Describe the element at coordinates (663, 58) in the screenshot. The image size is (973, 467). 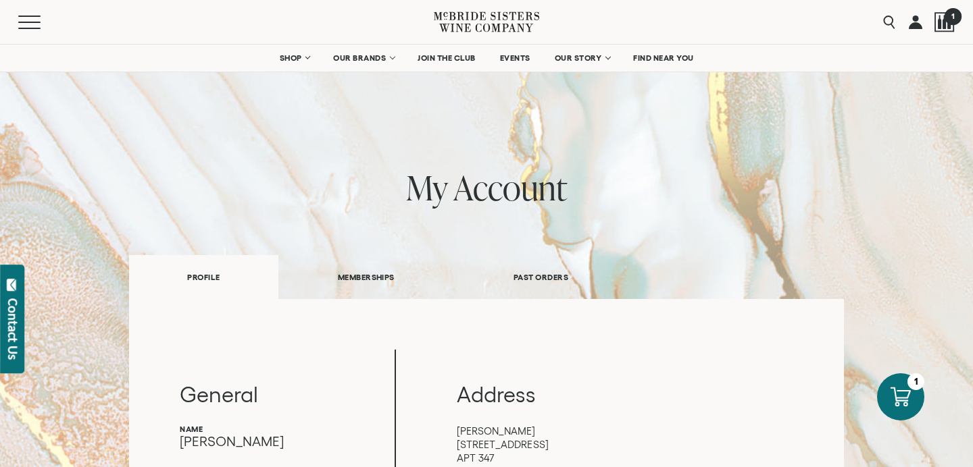
I see `span: FIND NEAR YOU` at that location.